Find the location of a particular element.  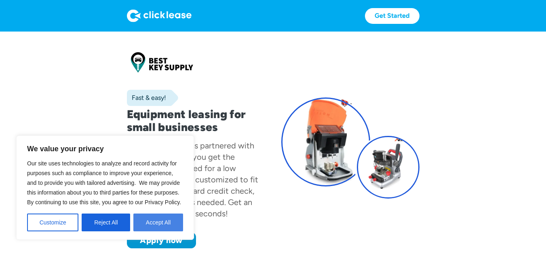

button: Reject All is located at coordinates (106, 222).